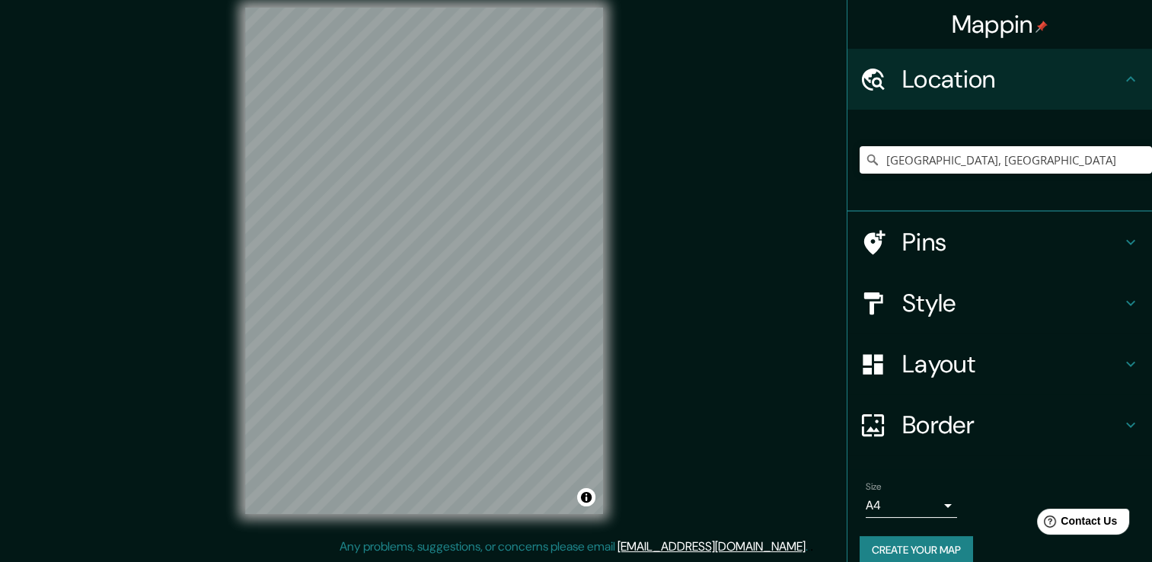 Image resolution: width=1152 pixels, height=562 pixels. I want to click on h4: Mappin, so click(1000, 24).